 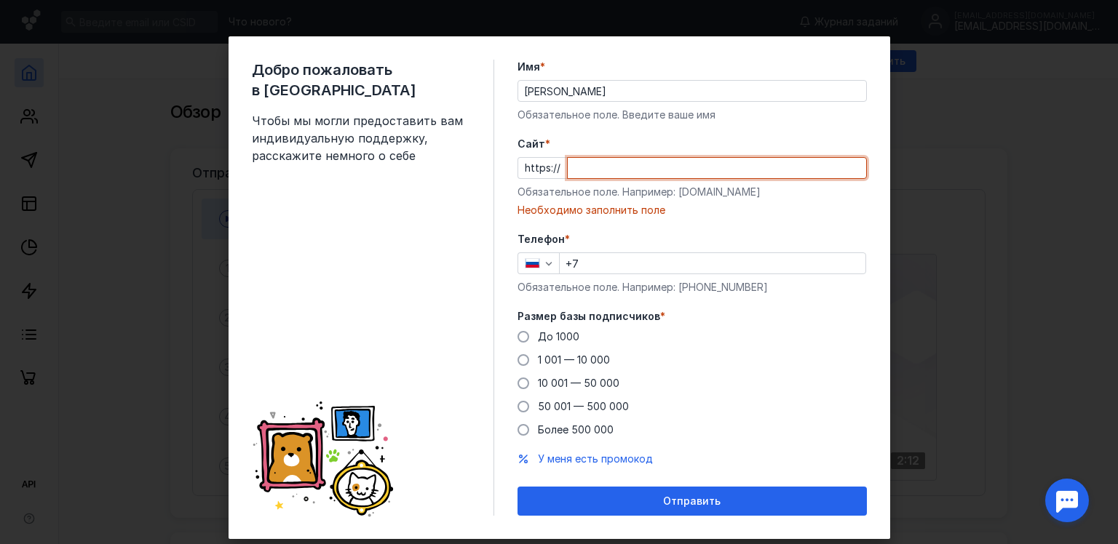 What do you see at coordinates (691, 501) in the screenshot?
I see `span: Отправить` at bounding box center [691, 501].